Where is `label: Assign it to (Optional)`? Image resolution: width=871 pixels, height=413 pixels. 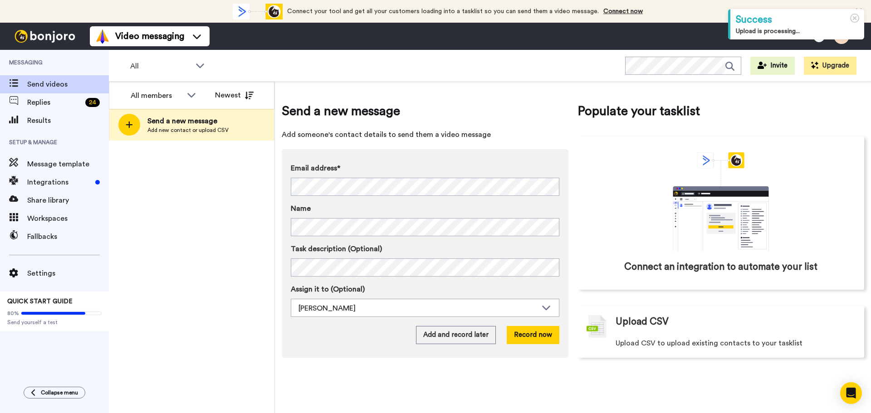 label: Assign it to (Optional) is located at coordinates (425, 289).